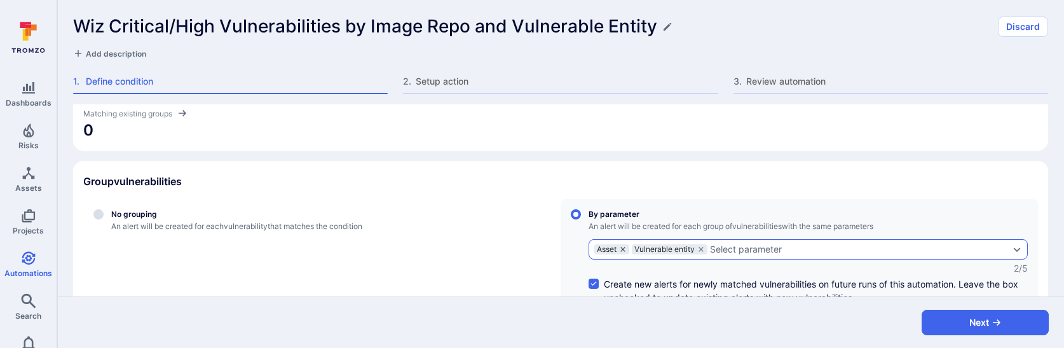  What do you see at coordinates (29, 187) in the screenshot?
I see `span: Assets` at bounding box center [29, 187].